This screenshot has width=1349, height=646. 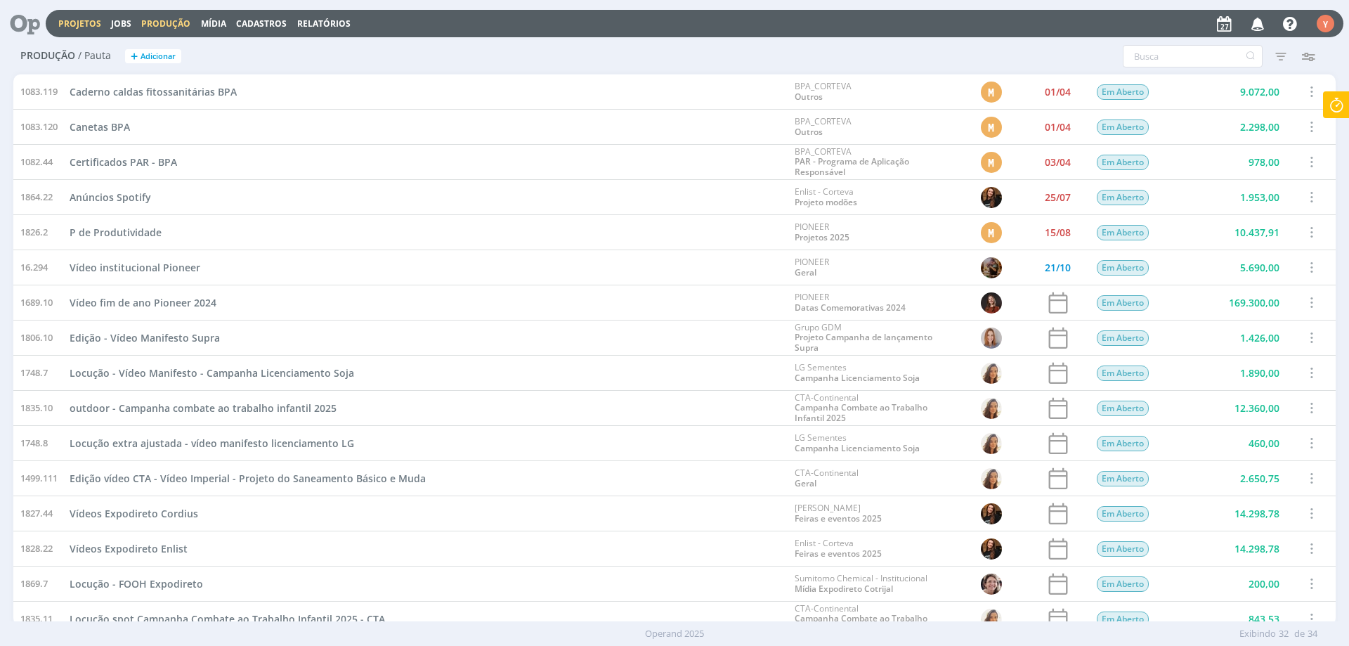 I want to click on span: P de Produtividade, so click(x=115, y=232).